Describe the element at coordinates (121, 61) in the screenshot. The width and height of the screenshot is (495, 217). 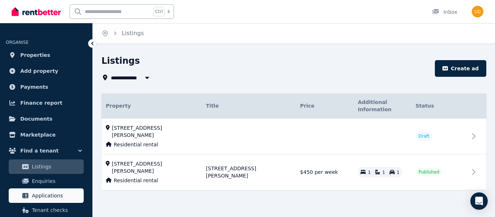
I see `h1: Listings` at that location.